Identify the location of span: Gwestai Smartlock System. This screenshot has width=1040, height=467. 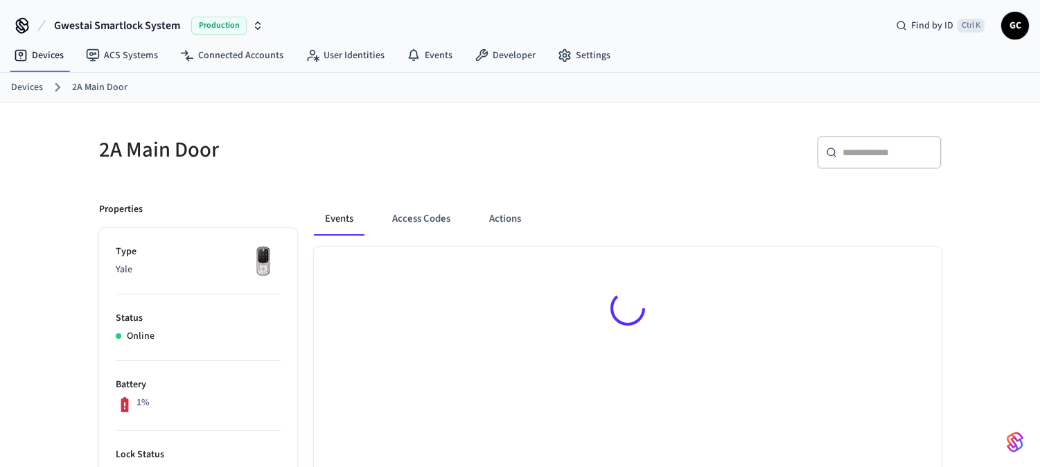
(117, 26).